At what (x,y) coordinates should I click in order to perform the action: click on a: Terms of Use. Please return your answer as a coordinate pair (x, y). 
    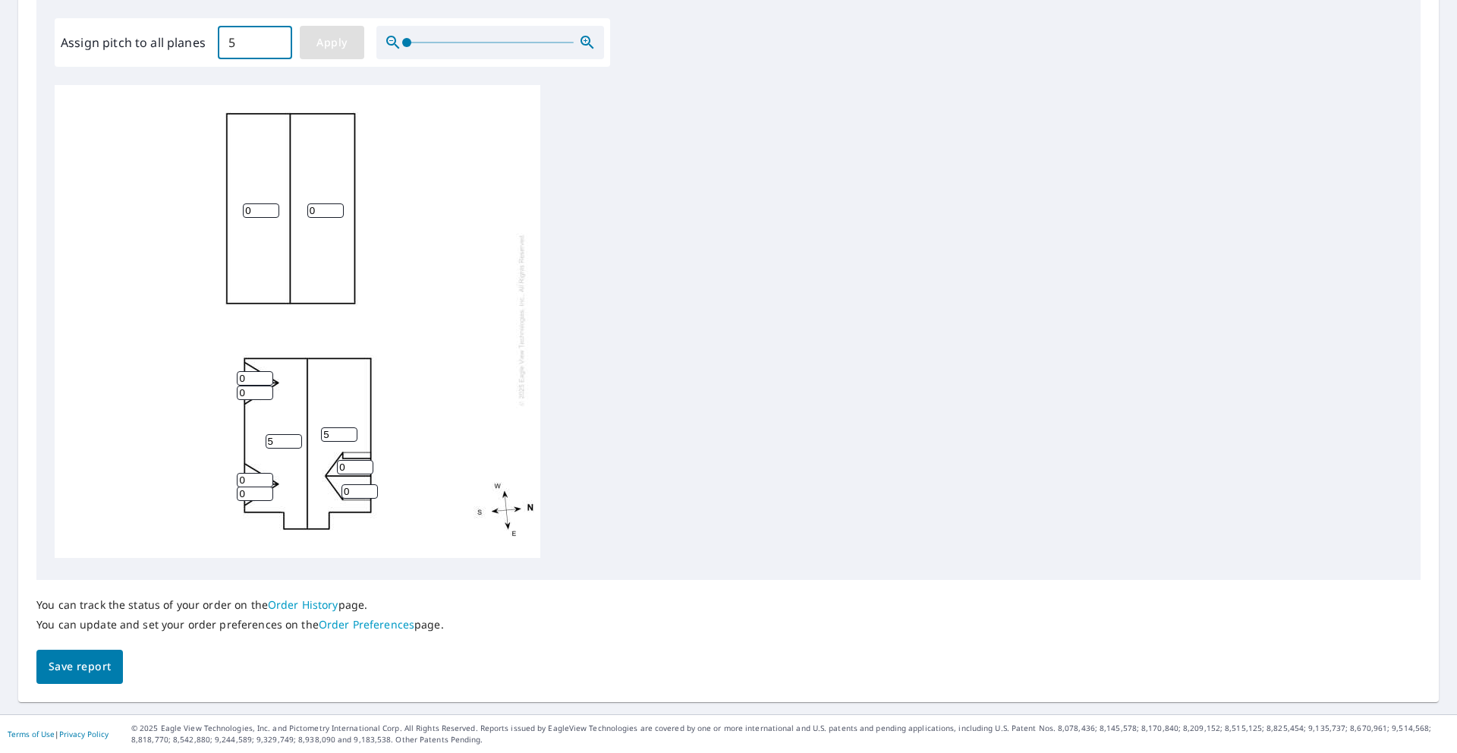
    Looking at the image, I should click on (31, 734).